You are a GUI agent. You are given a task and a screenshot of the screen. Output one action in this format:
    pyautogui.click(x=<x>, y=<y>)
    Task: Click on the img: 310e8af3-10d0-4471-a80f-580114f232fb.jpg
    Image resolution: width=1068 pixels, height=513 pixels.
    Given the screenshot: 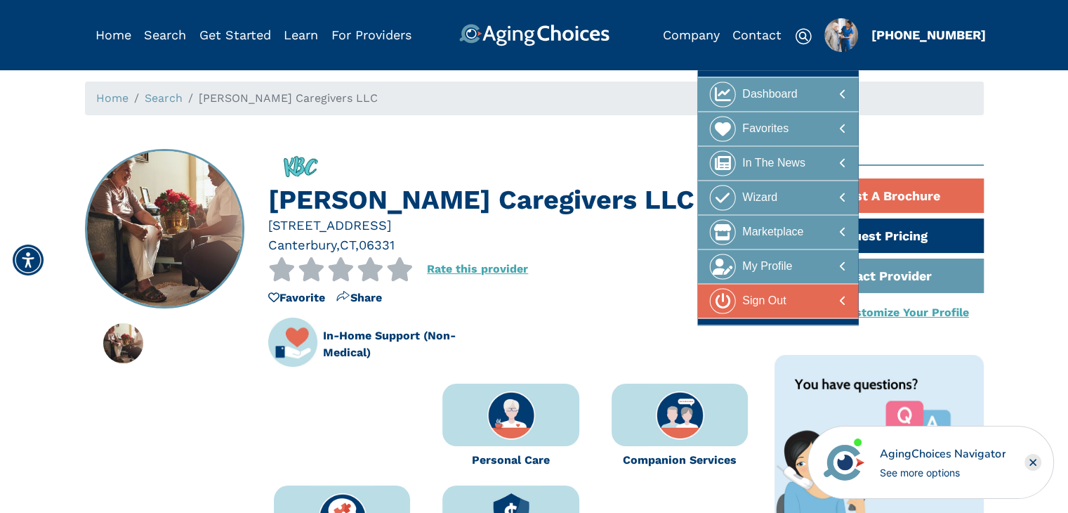 What is the action you would take?
    pyautogui.click(x=841, y=35)
    